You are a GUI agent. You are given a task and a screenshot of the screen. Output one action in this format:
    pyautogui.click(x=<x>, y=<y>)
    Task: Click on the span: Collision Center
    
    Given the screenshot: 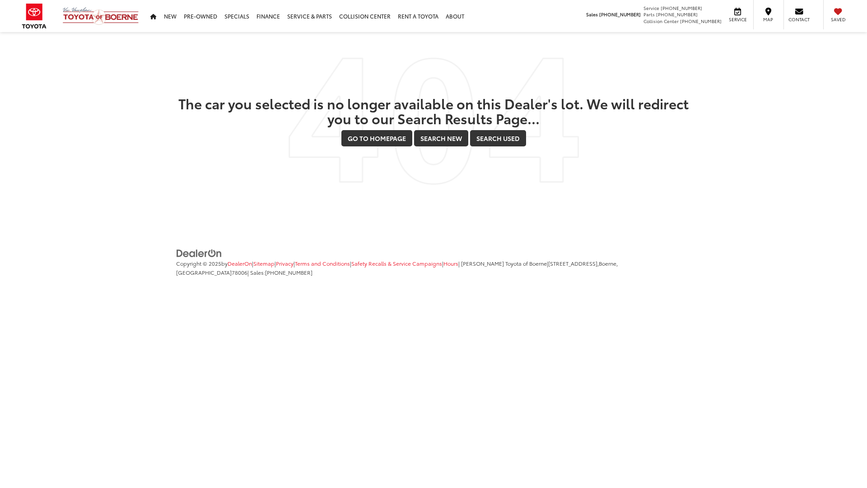 What is the action you would take?
    pyautogui.click(x=661, y=21)
    